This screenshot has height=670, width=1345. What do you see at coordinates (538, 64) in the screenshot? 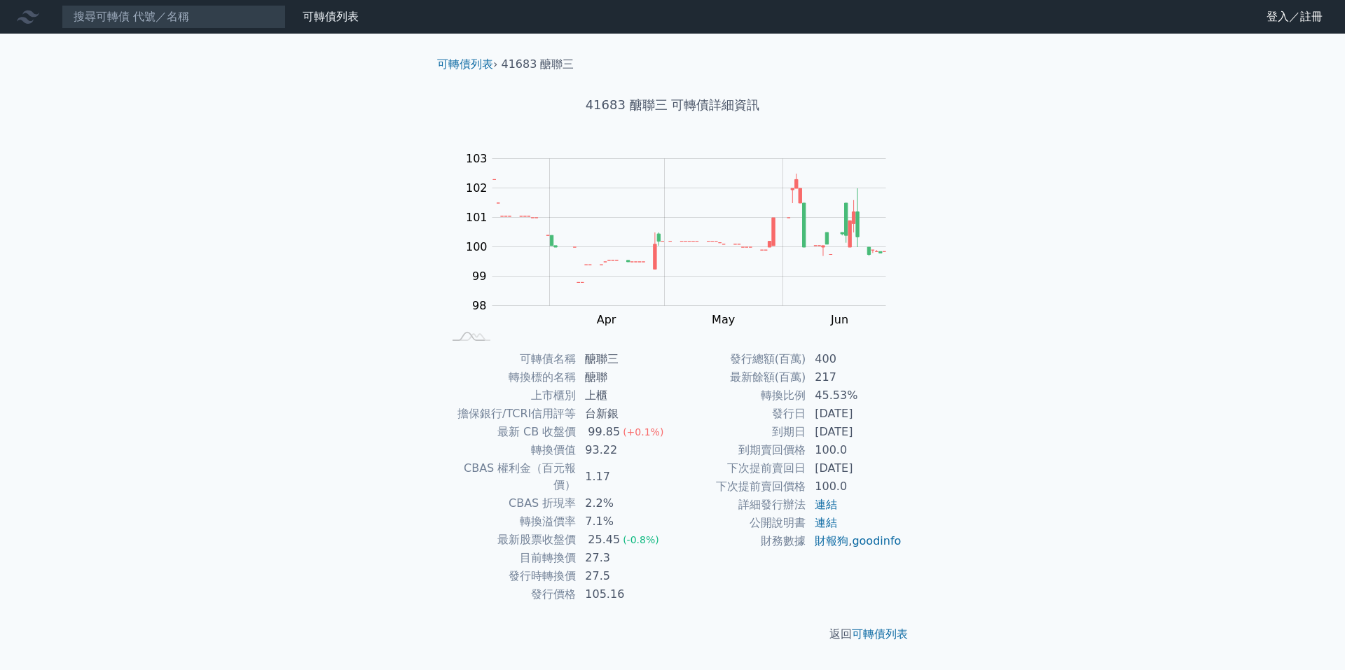
I see `li: 41683 醣聯三` at bounding box center [538, 64].